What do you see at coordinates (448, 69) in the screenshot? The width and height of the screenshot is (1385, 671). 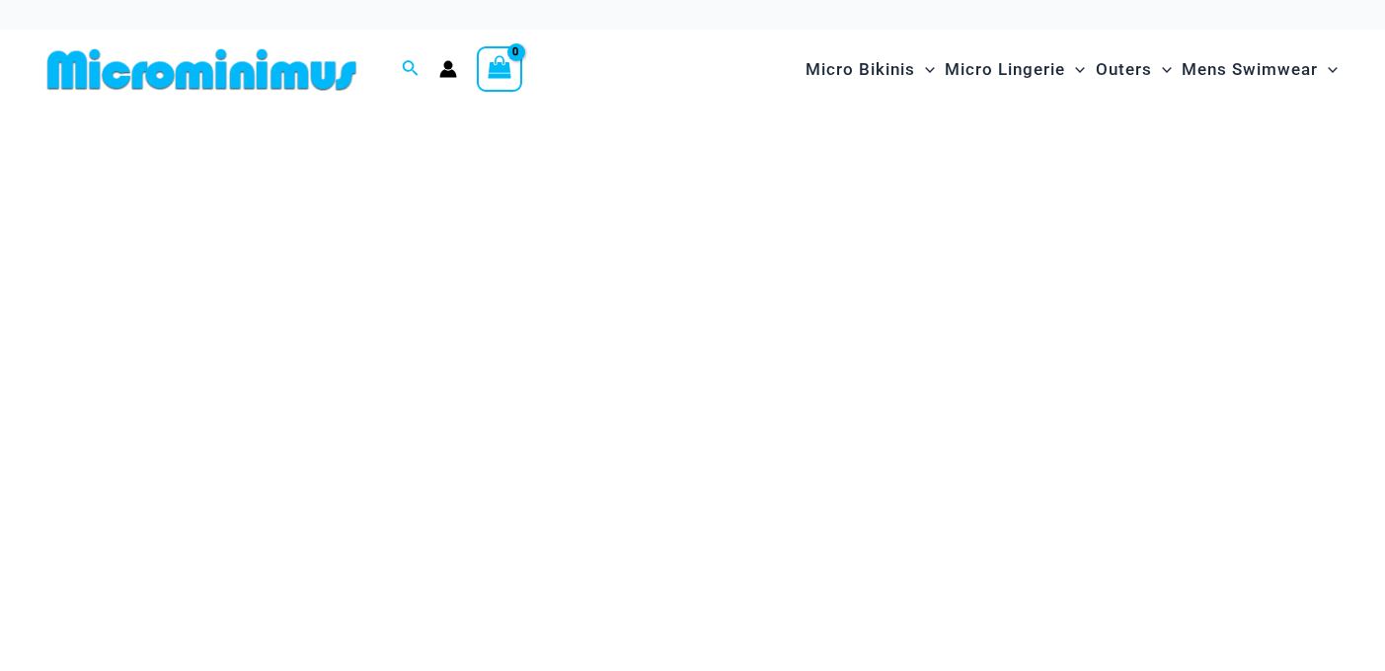 I see `a: Account icon link` at bounding box center [448, 69].